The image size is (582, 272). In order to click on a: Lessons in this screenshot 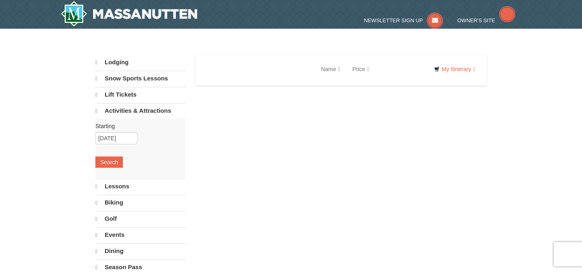, I will do `click(140, 186)`.